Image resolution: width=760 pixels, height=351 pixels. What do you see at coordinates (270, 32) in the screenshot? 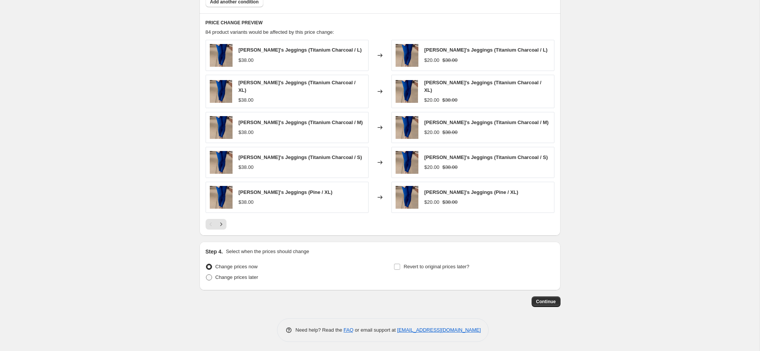
I see `span: 84 product variants would be affected by this price change:` at bounding box center [270, 32].